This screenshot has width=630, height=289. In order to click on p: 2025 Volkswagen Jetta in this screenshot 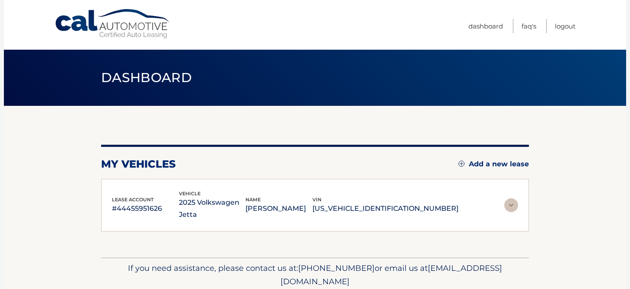, I will do `click(212, 209)`.